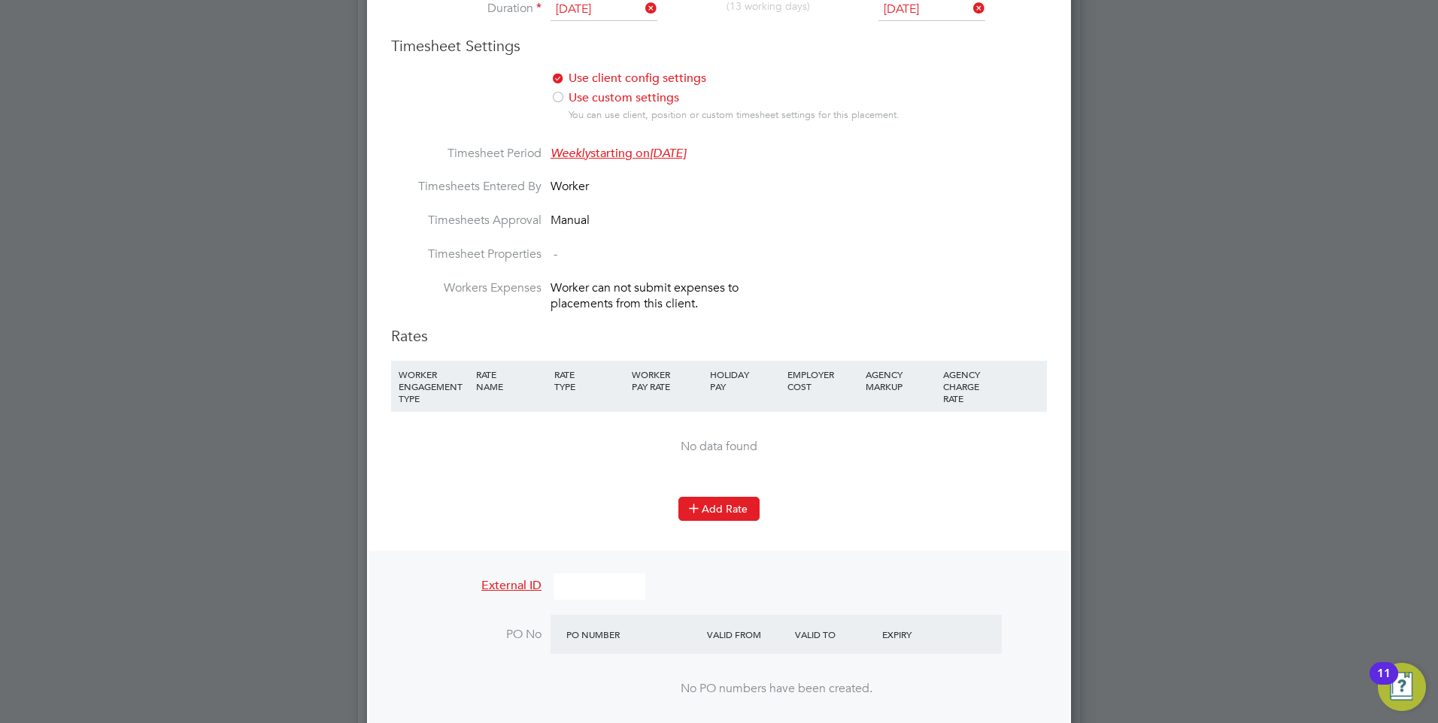  What do you see at coordinates (433, 387) in the screenshot?
I see `div: WORKER ENGAGEMENT TYPE` at bounding box center [433, 387].